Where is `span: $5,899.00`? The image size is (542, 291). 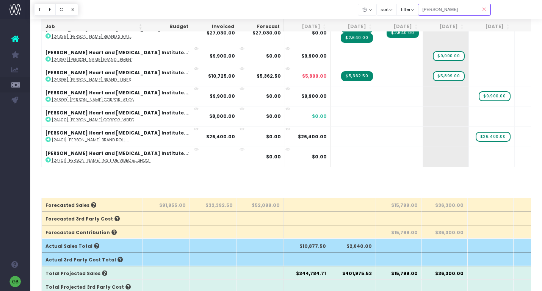 span: $5,899.00 is located at coordinates (314, 76).